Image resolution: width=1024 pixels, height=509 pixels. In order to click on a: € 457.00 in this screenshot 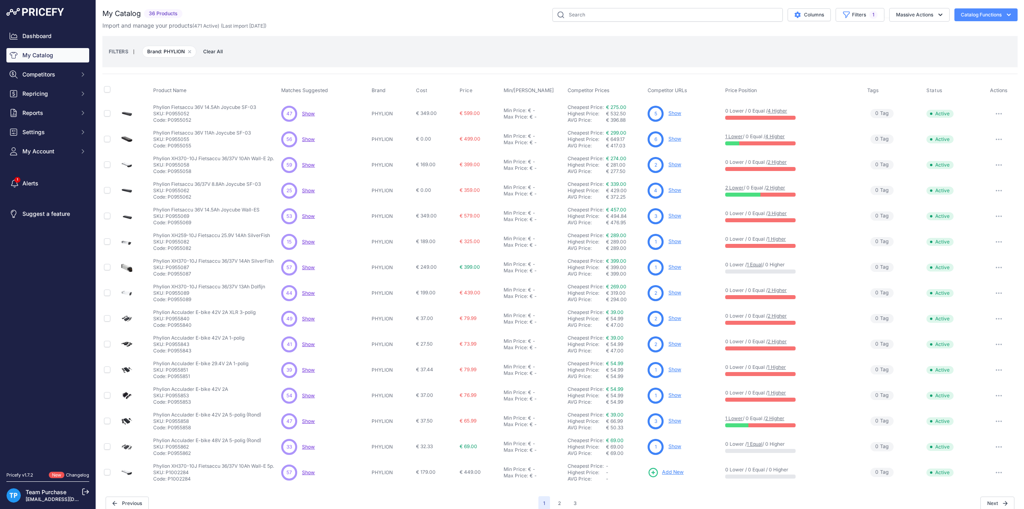, I will do `click(616, 209)`.